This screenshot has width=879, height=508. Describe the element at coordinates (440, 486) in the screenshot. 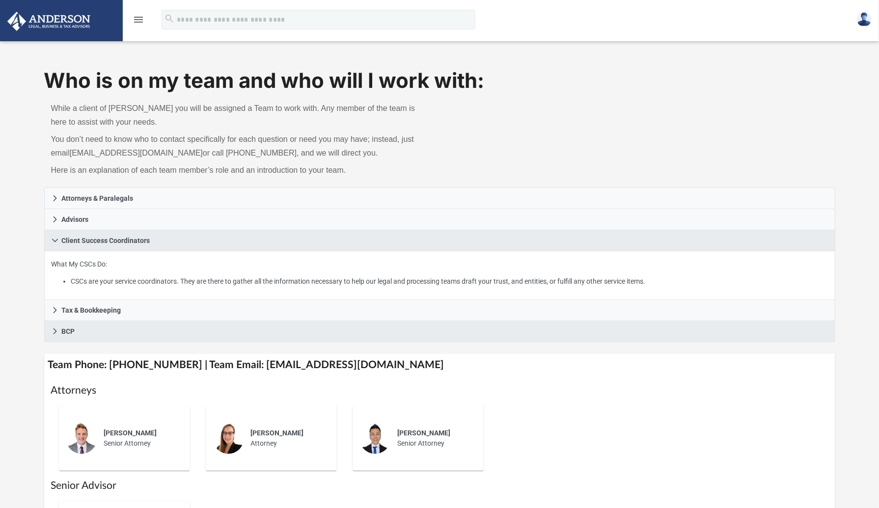

I see `h1: Senior Advisor` at that location.